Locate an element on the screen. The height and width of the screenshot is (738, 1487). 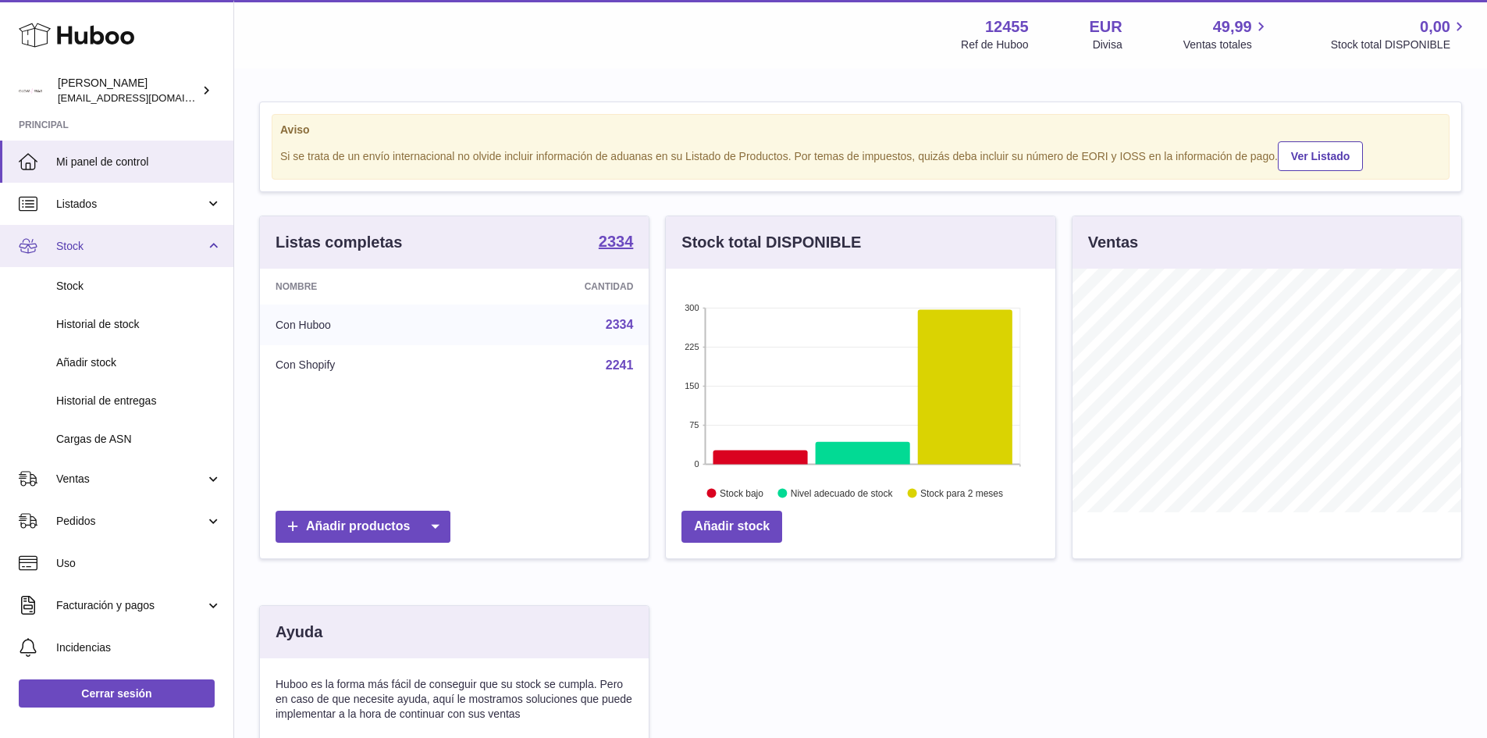
h3: Stock total DISPONIBLE is located at coordinates (771, 242).